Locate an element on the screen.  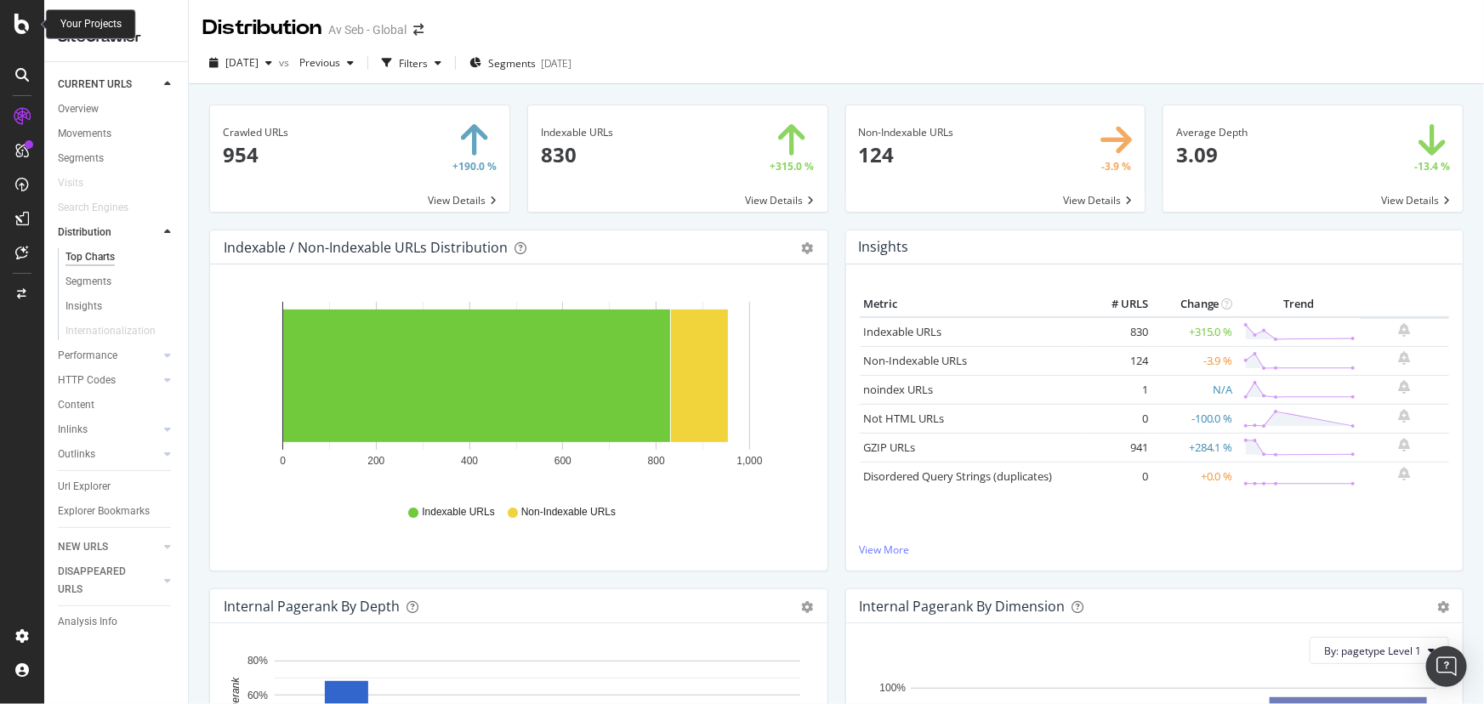
div: Indexable / Non-Indexable URLs Distribution is located at coordinates (366, 247).